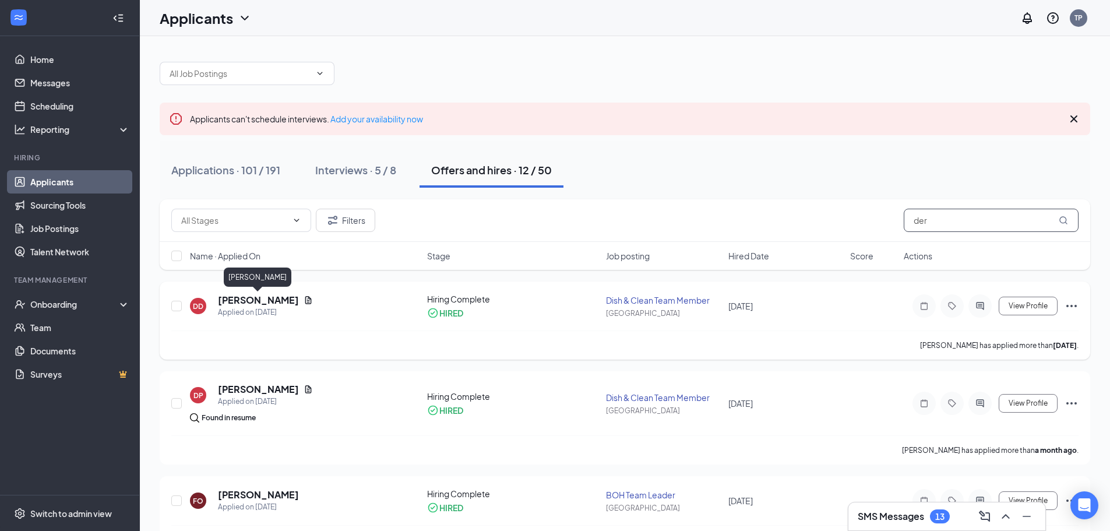 The image size is (1110, 531). Describe the element at coordinates (1027, 516) in the screenshot. I see `button: Minimize` at that location.